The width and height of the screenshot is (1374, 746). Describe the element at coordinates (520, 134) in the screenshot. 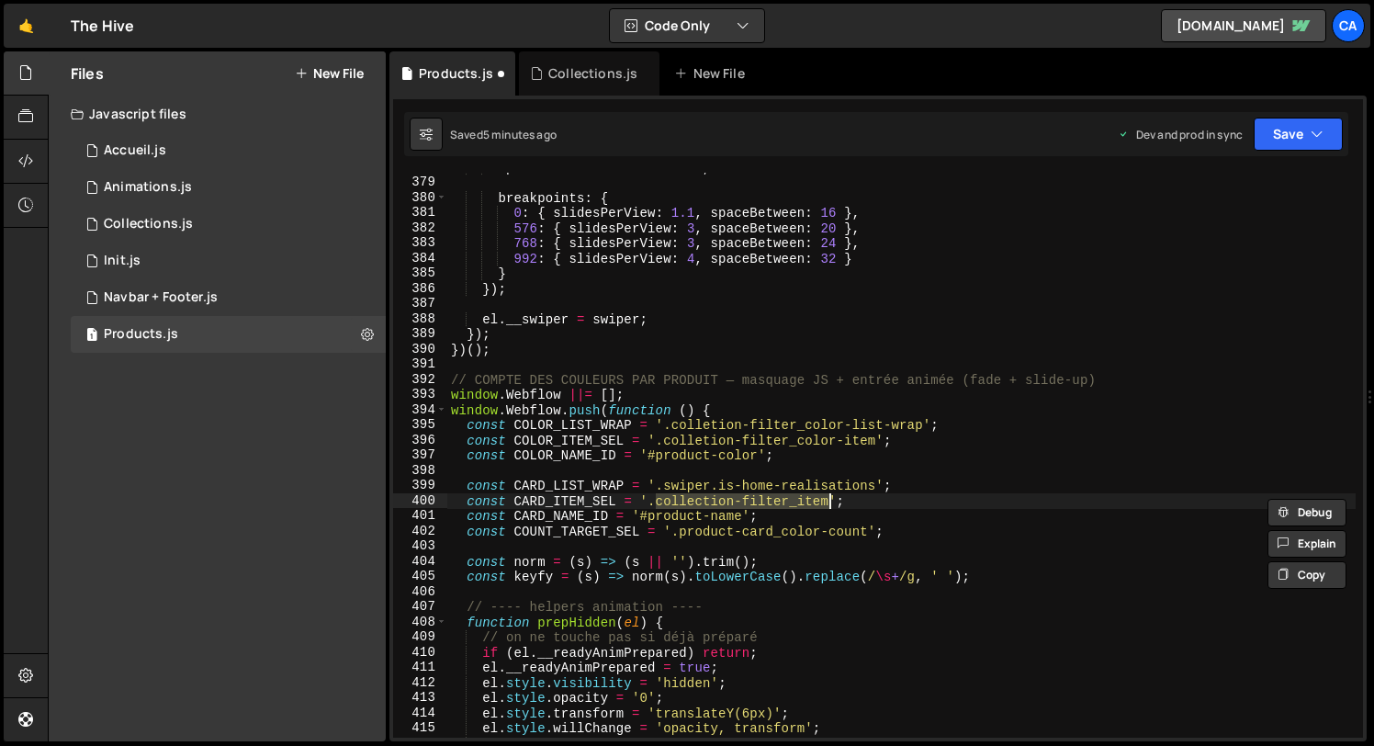

I see `div: 5 minutes ago` at that location.